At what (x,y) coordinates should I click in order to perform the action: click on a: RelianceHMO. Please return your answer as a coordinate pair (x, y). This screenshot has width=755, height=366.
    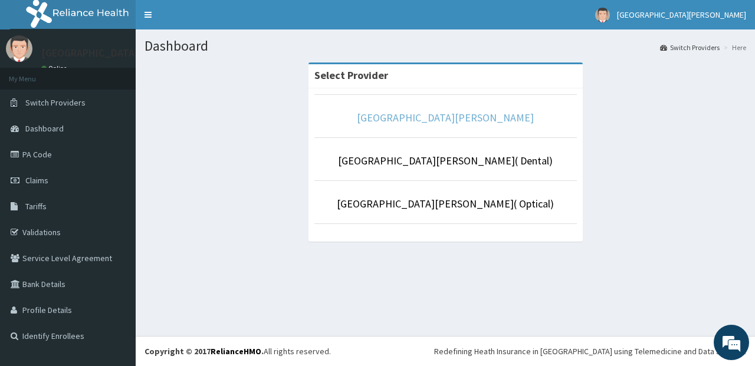
    Looking at the image, I should click on (236, 351).